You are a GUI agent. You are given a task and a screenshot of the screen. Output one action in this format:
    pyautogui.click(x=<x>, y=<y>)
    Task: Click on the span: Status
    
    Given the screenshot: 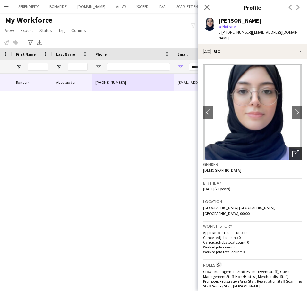 What is the action you would take?
    pyautogui.click(x=45, y=30)
    